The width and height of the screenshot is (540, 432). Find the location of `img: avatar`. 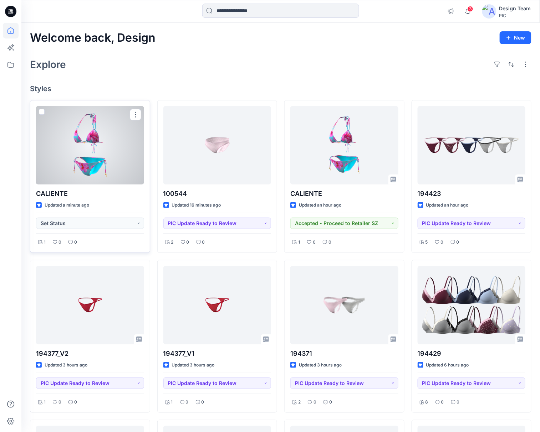

img: avatar is located at coordinates (489, 11).